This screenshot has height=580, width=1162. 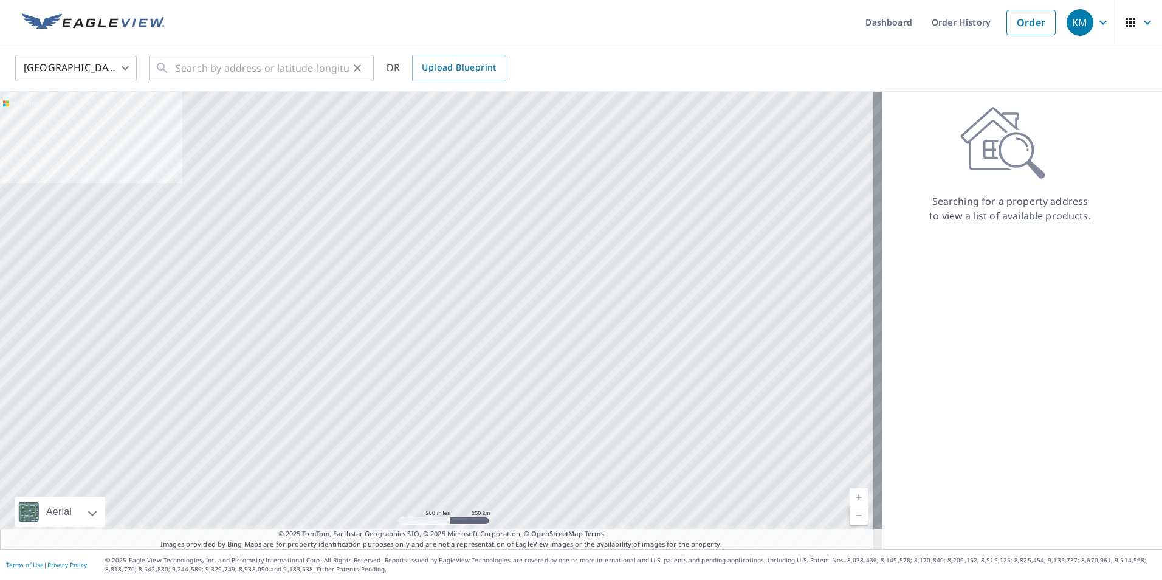 What do you see at coordinates (1080, 22) in the screenshot?
I see `div: KM` at bounding box center [1080, 22].